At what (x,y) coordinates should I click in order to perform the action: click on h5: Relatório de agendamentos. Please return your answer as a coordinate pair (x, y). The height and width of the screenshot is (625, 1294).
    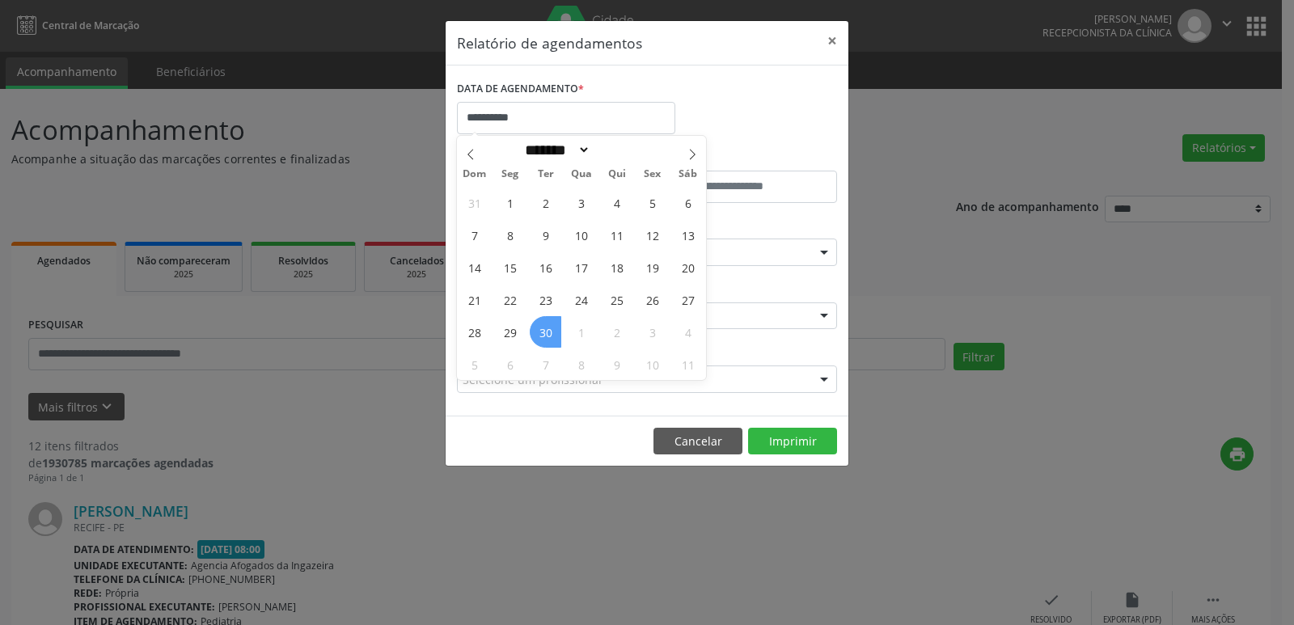
    Looking at the image, I should click on (549, 43).